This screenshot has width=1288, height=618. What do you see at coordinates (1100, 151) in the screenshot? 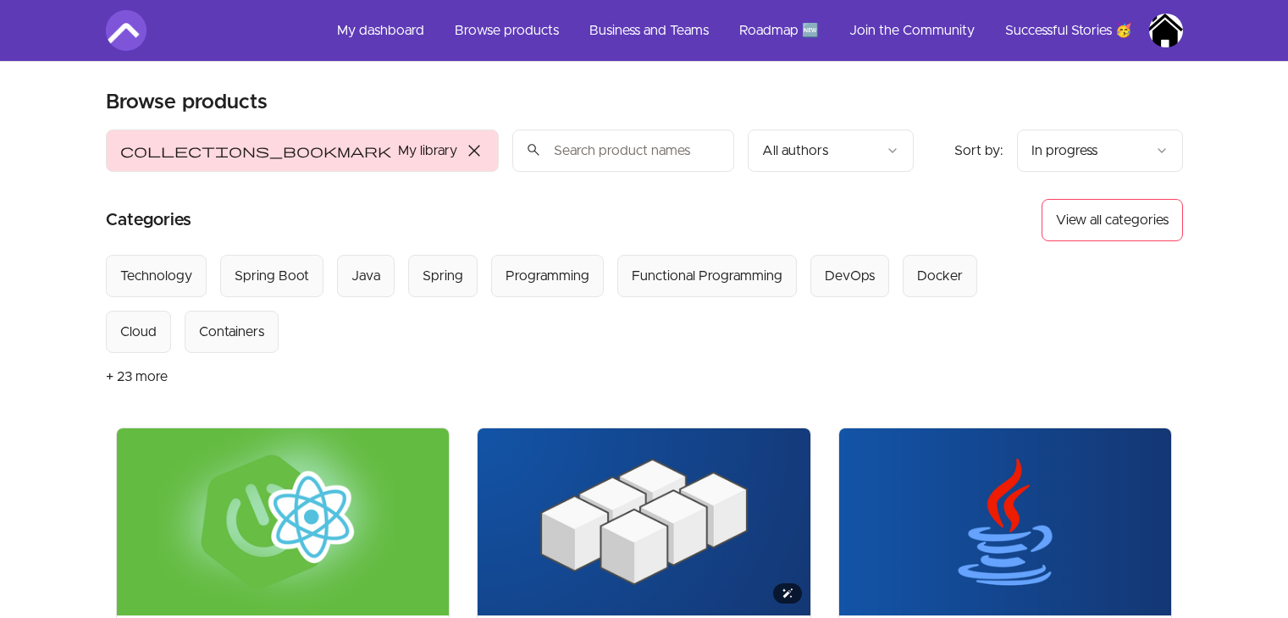
I see `button: Product sort options` at bounding box center [1100, 151].